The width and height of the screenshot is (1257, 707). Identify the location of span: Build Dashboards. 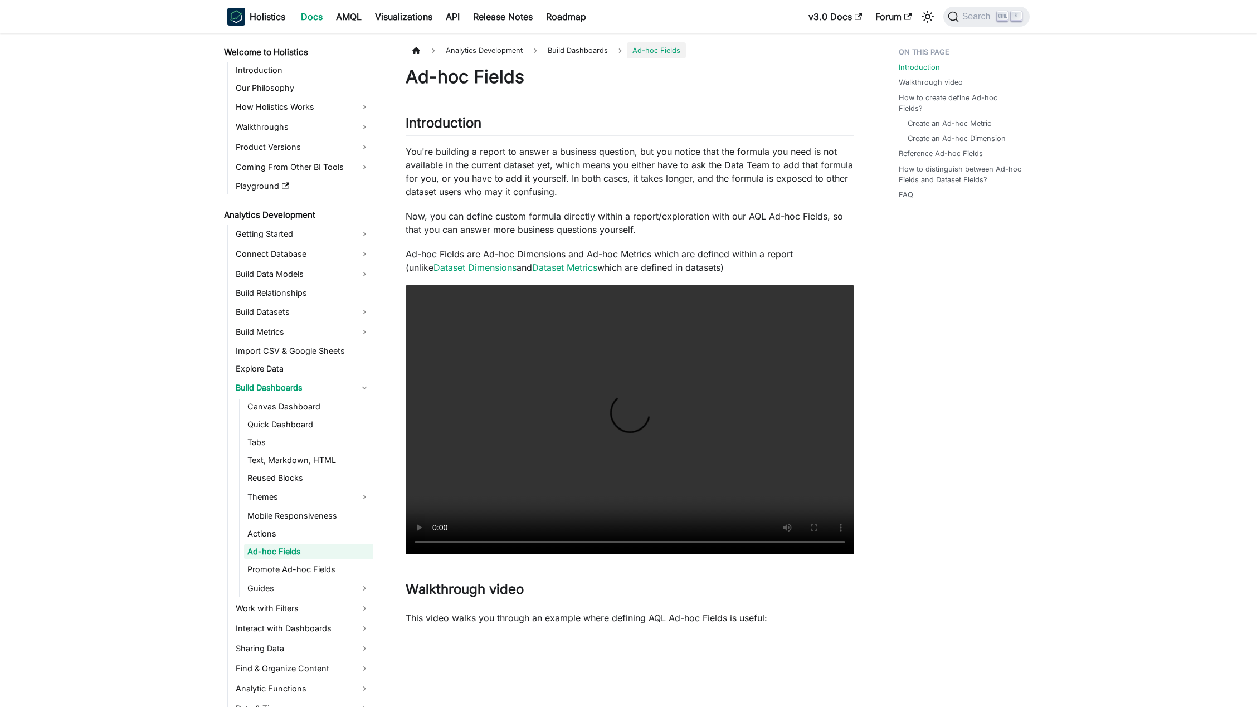
(578, 50).